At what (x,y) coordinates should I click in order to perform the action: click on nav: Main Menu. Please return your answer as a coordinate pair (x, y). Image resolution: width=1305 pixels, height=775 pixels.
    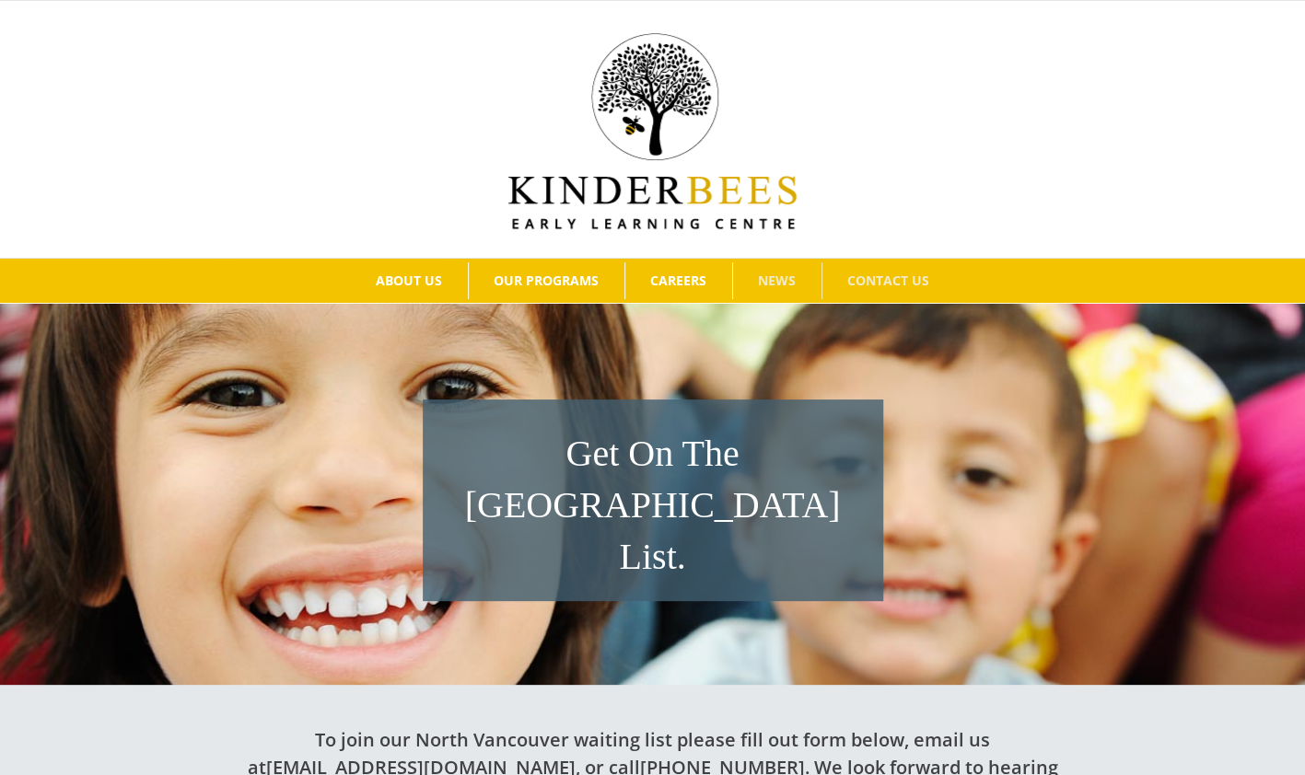
    Looking at the image, I should click on (652, 281).